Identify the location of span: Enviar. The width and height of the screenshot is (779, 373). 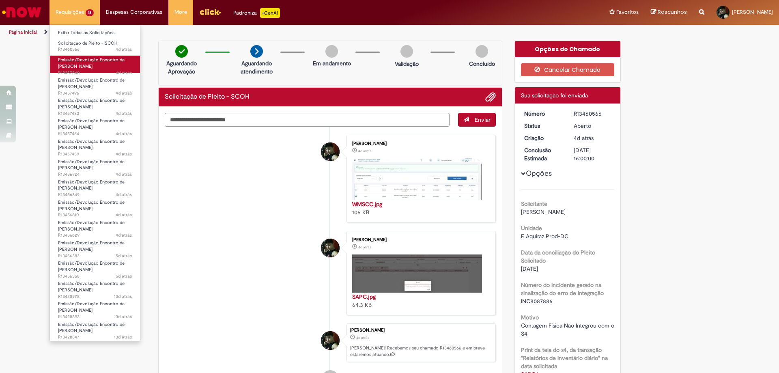
(482, 120).